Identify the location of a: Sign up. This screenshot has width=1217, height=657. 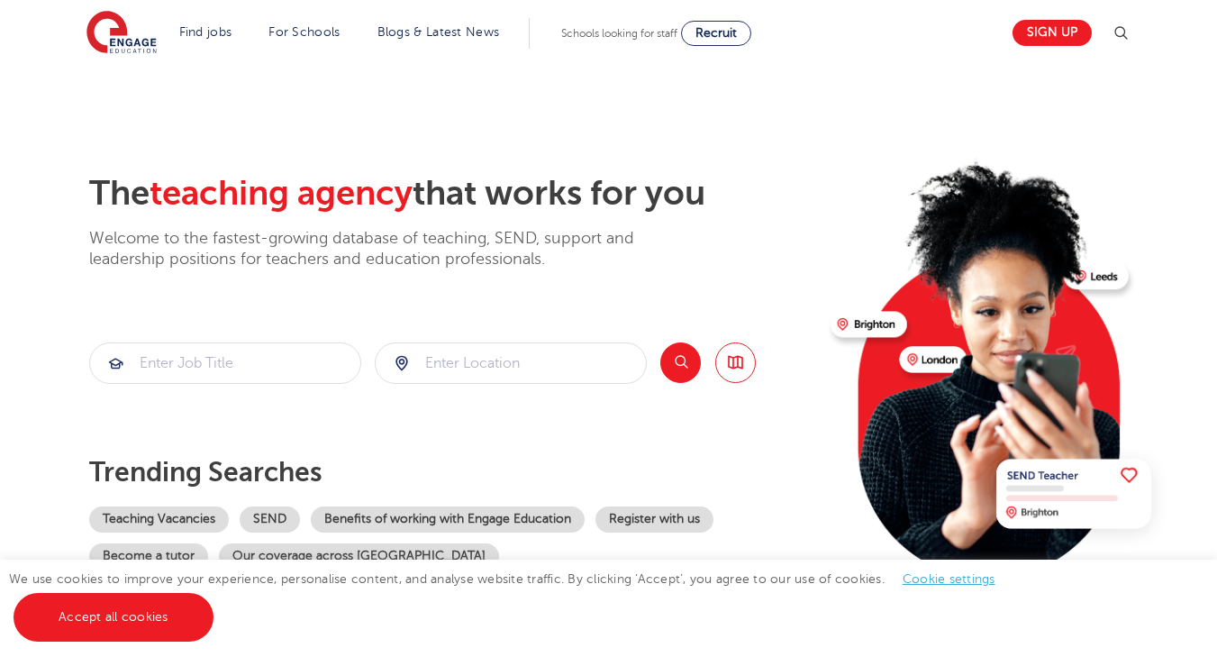
(1052, 32).